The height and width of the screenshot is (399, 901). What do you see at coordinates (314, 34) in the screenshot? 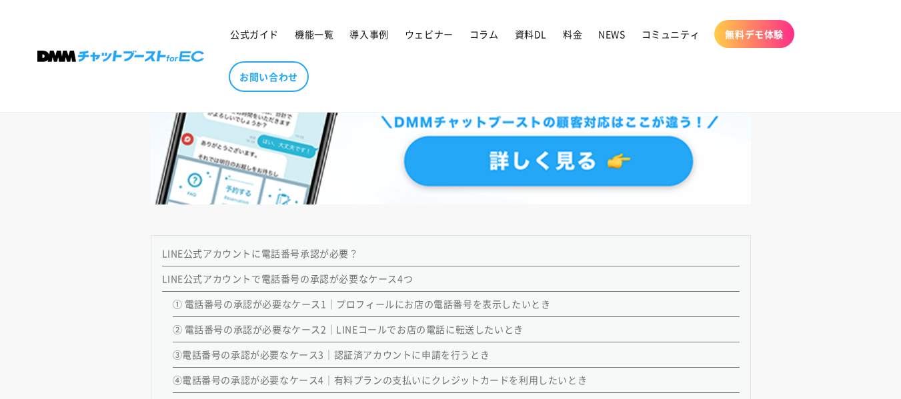
I see `span: 機能一覧` at bounding box center [314, 34].